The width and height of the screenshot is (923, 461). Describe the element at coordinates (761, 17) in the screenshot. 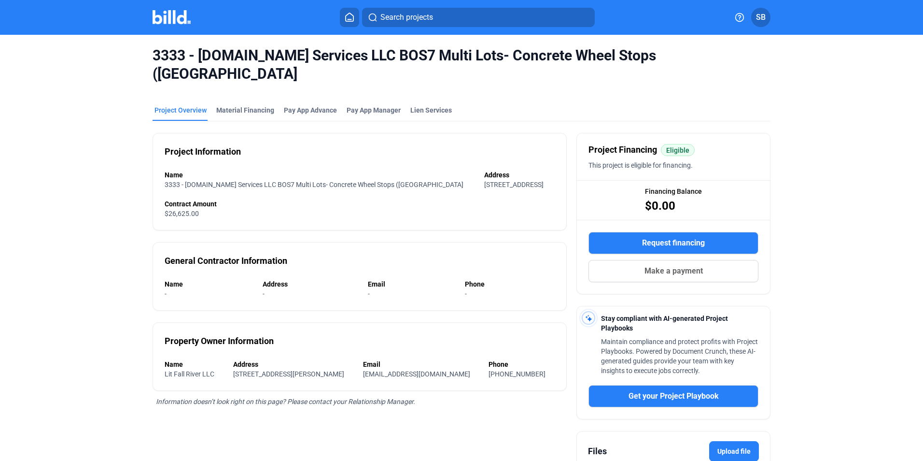

I see `button: SB` at that location.